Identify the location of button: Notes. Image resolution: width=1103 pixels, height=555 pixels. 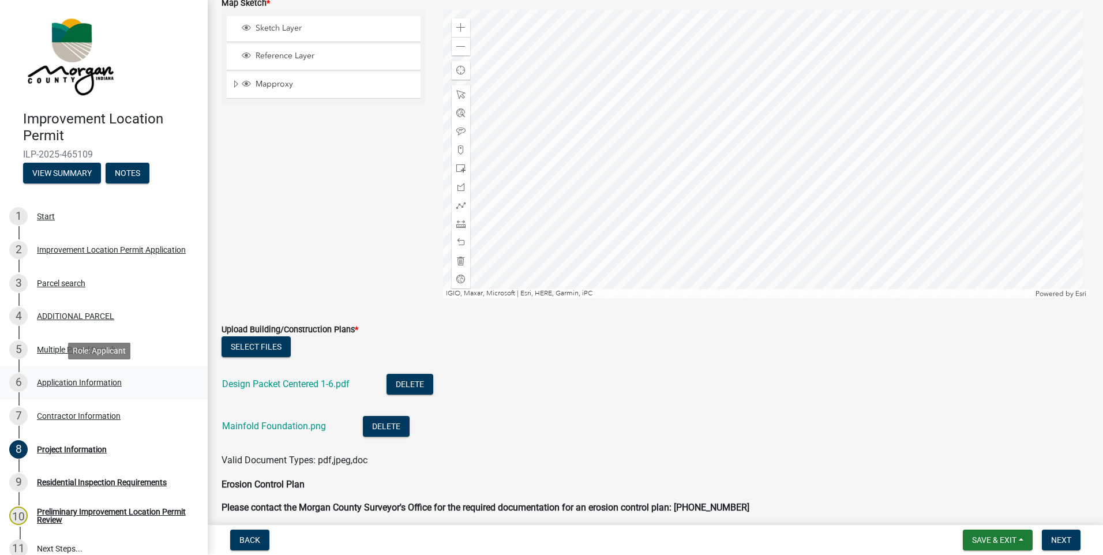
(128, 173).